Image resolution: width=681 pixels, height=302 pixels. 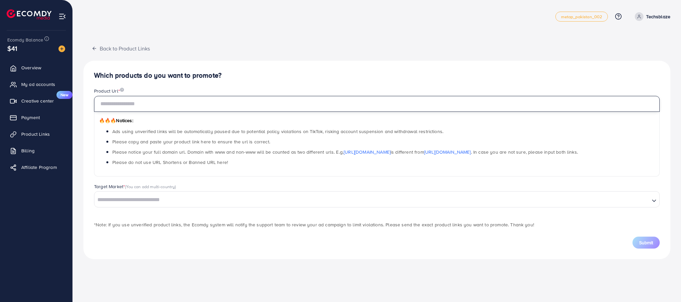 What do you see at coordinates (64, 95) in the screenshot?
I see `span: New` at bounding box center [64, 95].